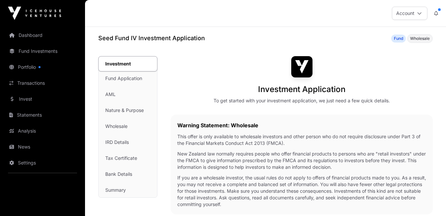 The height and width of the screenshot is (216, 446). What do you see at coordinates (43, 131) in the screenshot?
I see `a: Analysis` at bounding box center [43, 131].